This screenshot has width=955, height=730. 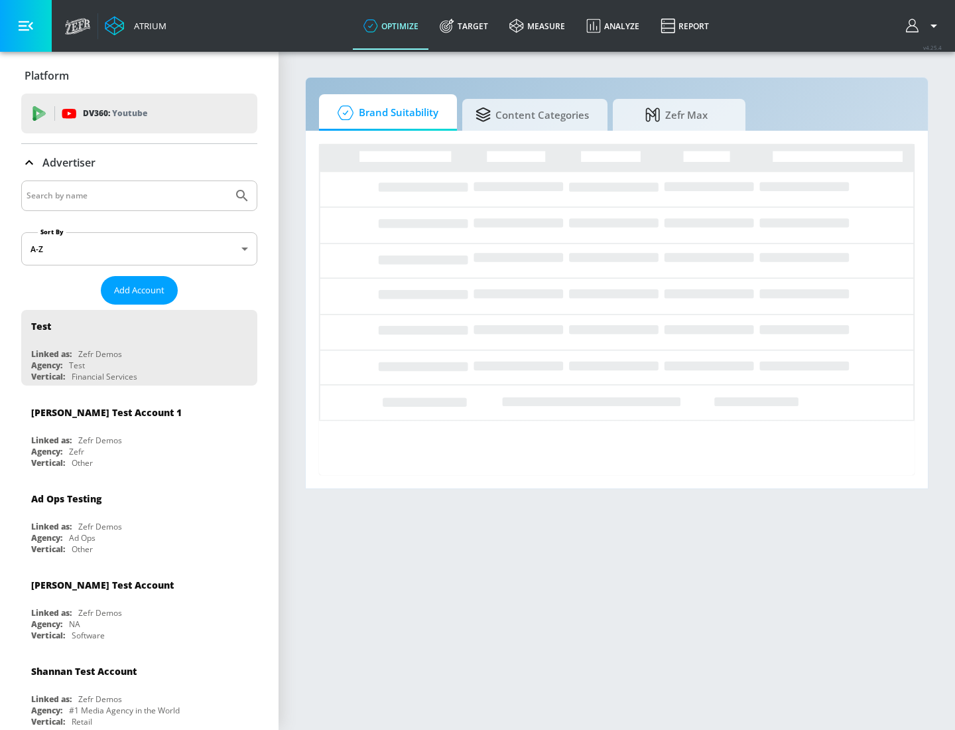 I want to click on p: Advertiser, so click(x=69, y=163).